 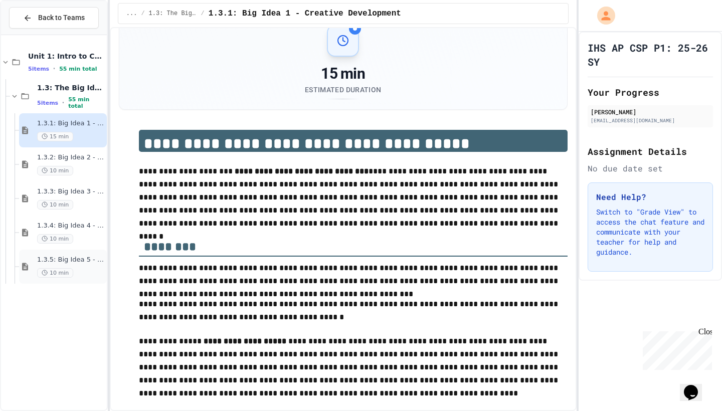 What do you see at coordinates (71, 192) in the screenshot?
I see `span: 1.3.3: Big Idea 3 - Algorithms and Programming` at bounding box center [71, 192].